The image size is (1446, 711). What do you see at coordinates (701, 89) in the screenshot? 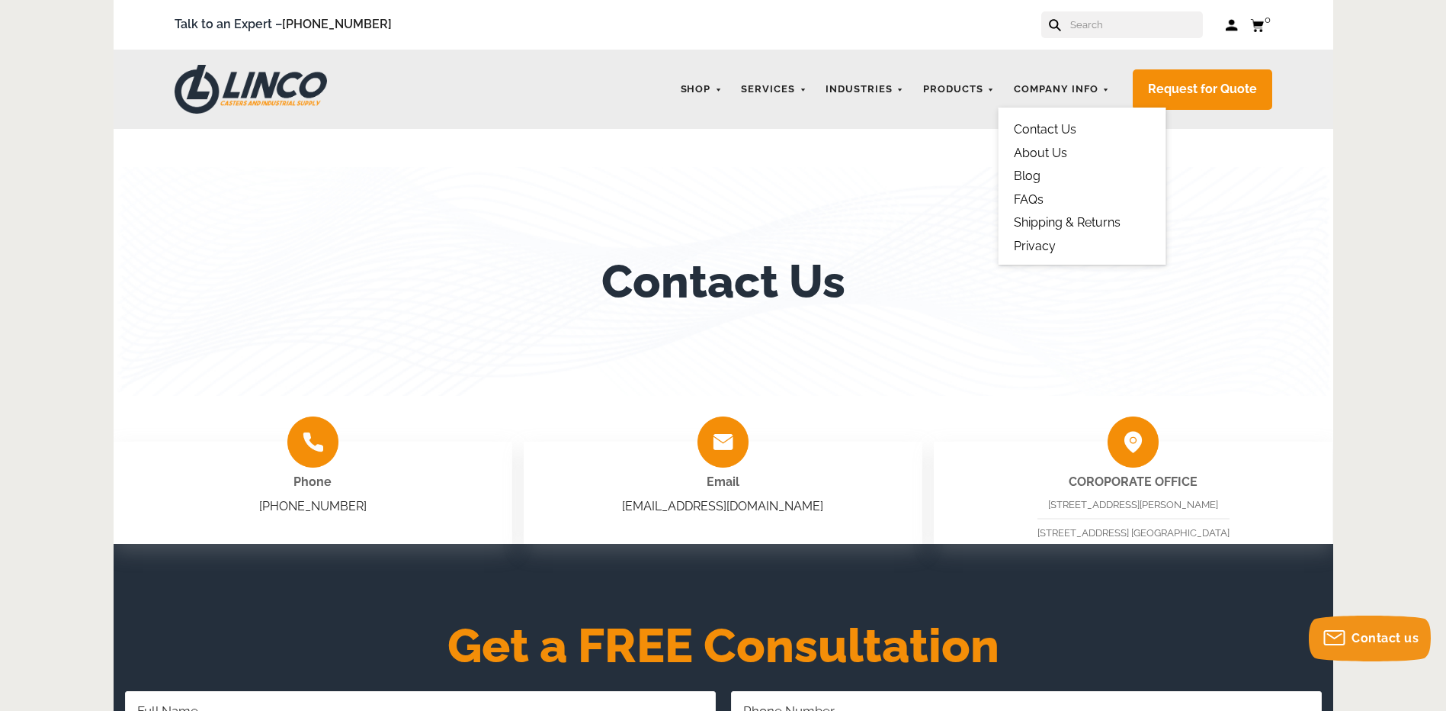
I see `a: Shop` at bounding box center [701, 89].